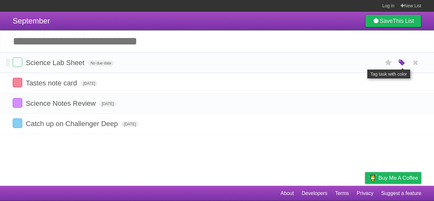  Describe the element at coordinates (61, 103) in the screenshot. I see `span: Science Notes Review` at that location.